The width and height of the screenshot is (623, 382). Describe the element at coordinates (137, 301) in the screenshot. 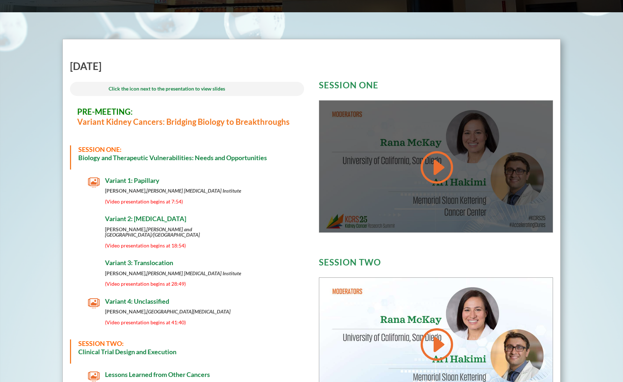

I see `span: Variant 4: Unclassified` at that location.